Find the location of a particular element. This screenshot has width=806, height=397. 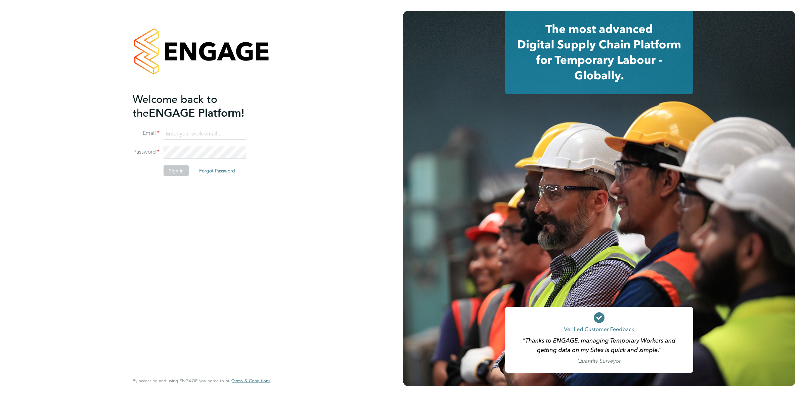

button: Sign In is located at coordinates (176, 171).